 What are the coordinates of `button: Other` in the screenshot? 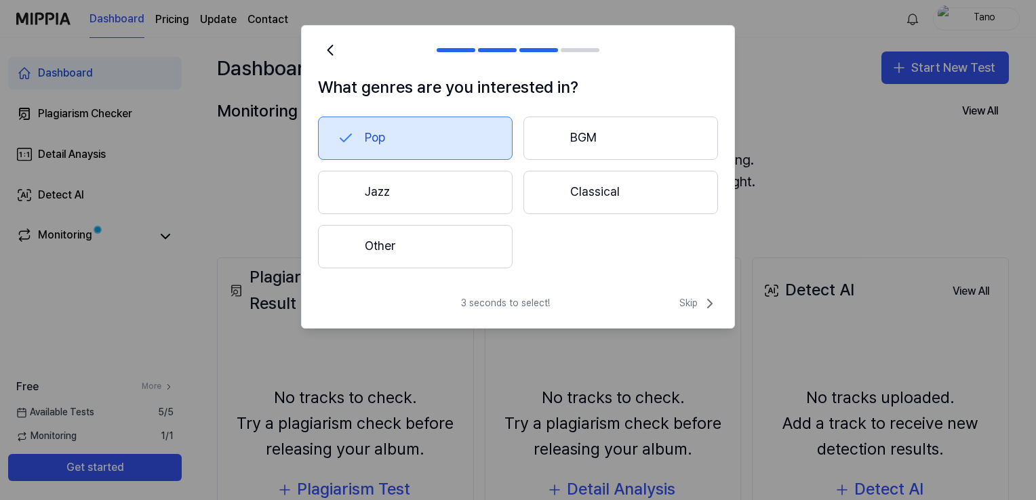 It's located at (415, 247).